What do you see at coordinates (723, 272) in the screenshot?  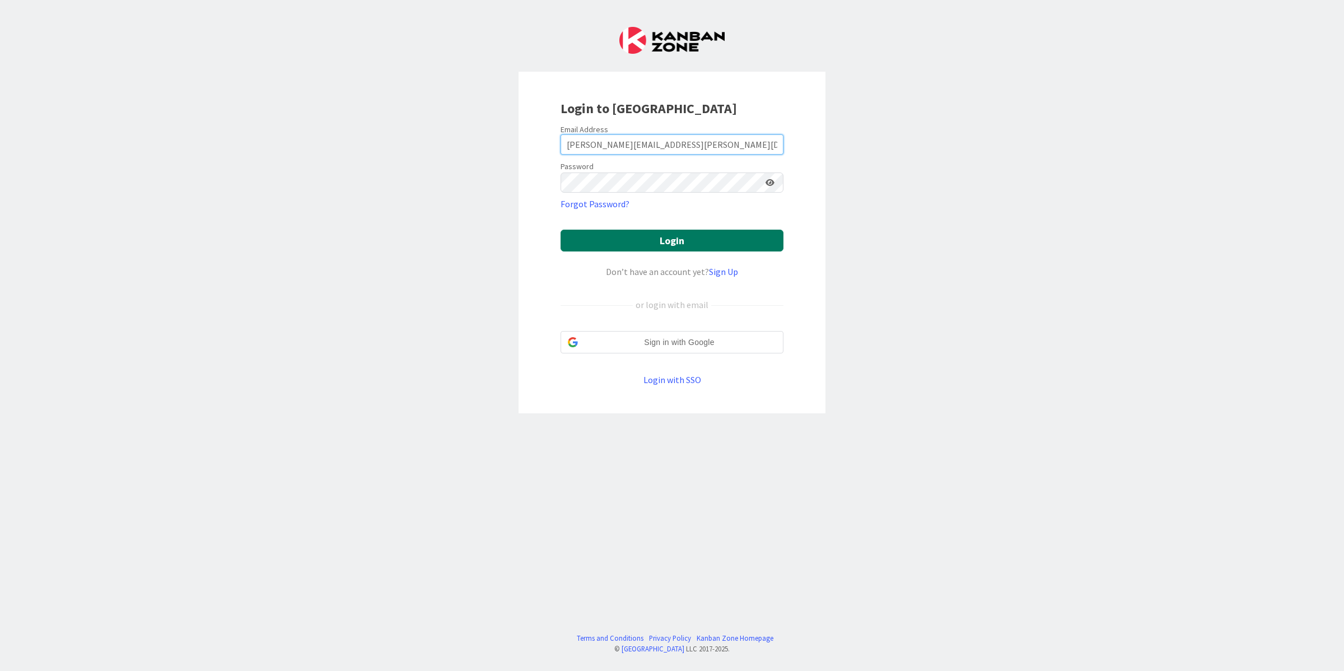 I see `a: Sign Up` at bounding box center [723, 272].